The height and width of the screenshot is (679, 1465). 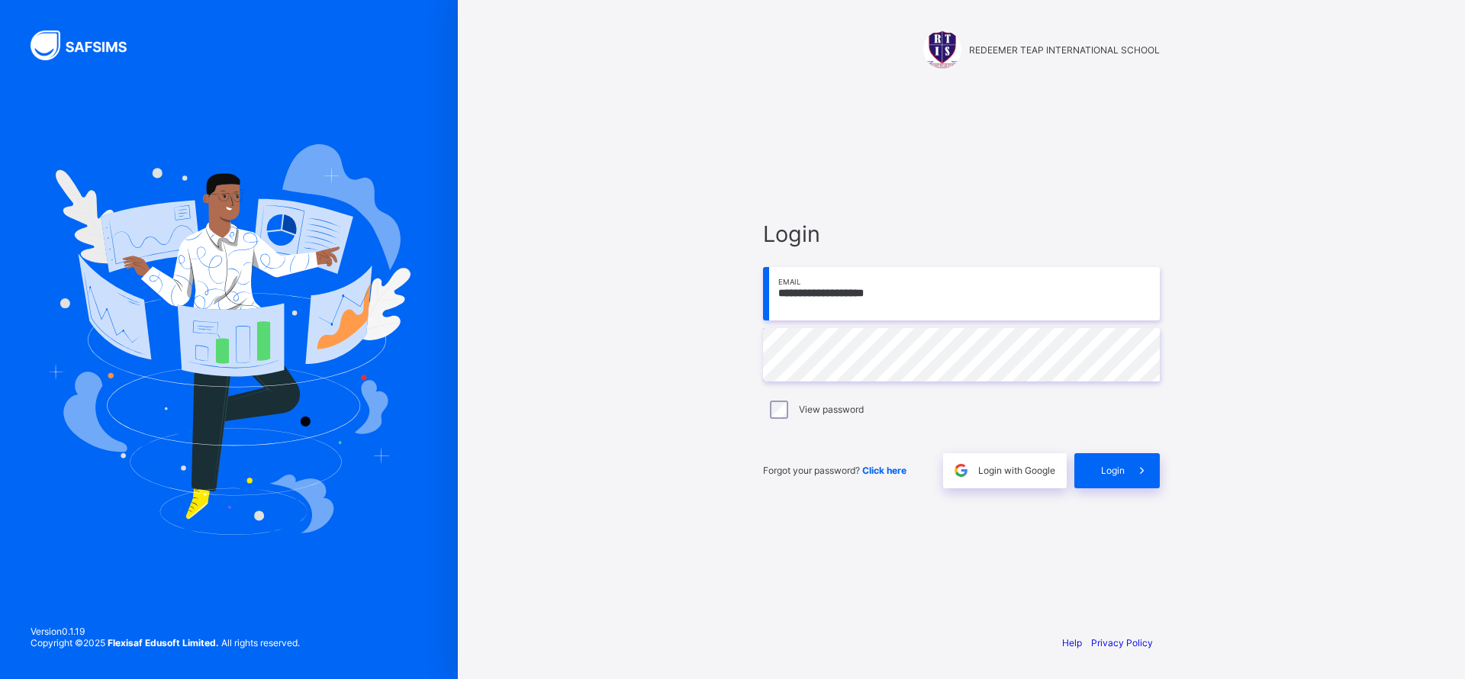 What do you see at coordinates (1064, 50) in the screenshot?
I see `span: REDEEMER TEAP INTERNATIONAL SCHOOL` at bounding box center [1064, 50].